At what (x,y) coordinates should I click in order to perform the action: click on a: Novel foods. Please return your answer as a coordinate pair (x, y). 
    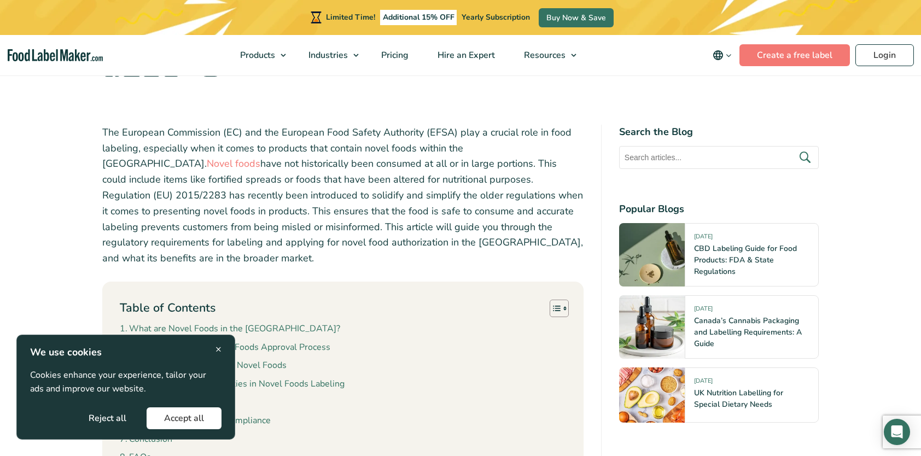
    Looking at the image, I should click on (234, 164).